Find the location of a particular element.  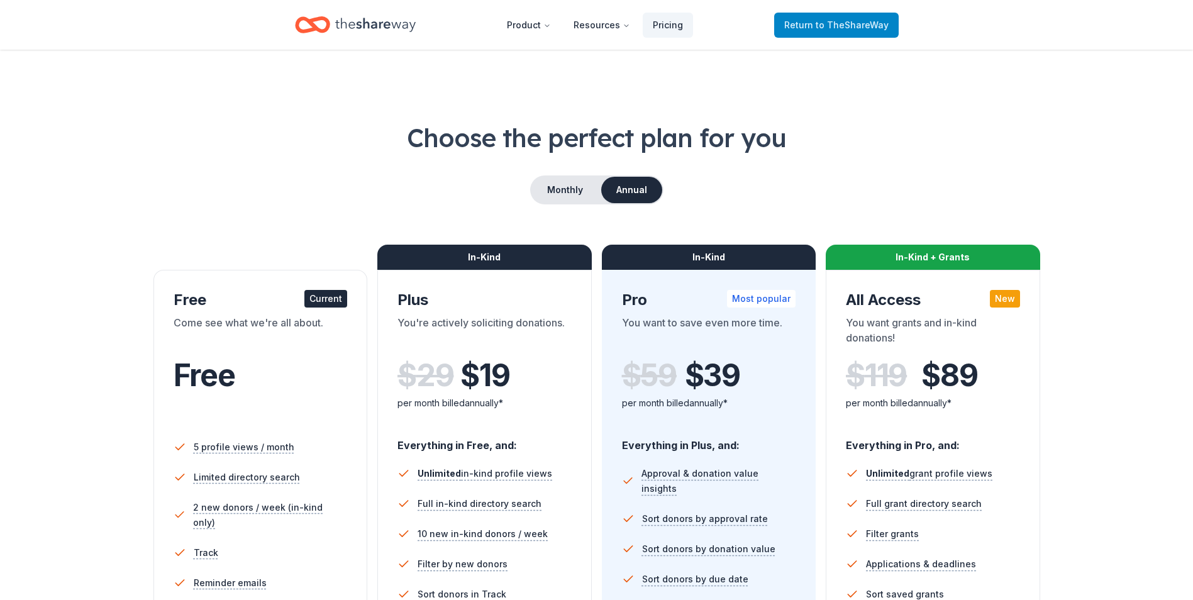

span: Free is located at coordinates (204, 375).